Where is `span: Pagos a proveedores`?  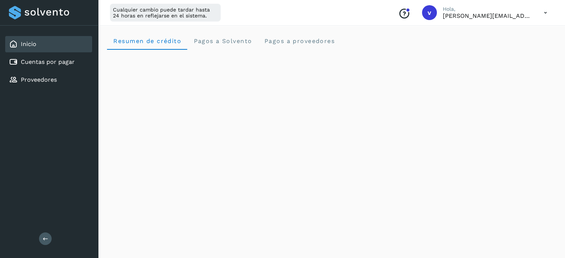
span: Pagos a proveedores is located at coordinates (299, 41).